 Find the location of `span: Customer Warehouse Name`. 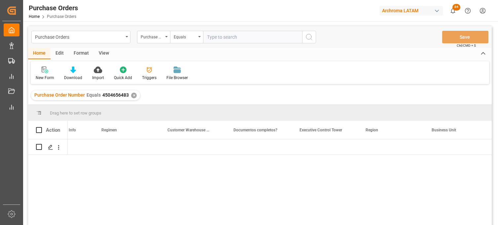

span: Customer Warehouse Name is located at coordinates (190, 130).